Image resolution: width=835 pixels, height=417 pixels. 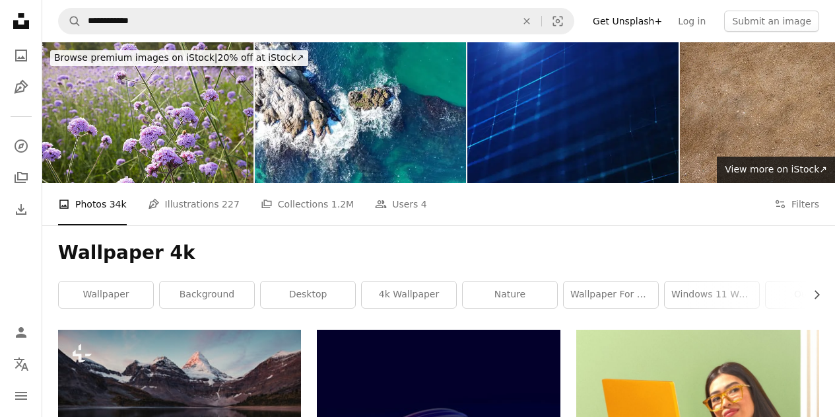 I want to click on button: Menu, so click(x=21, y=395).